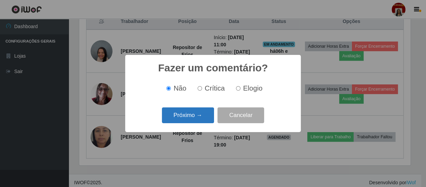 The height and width of the screenshot is (187, 426). Describe the element at coordinates (238, 88) in the screenshot. I see `input: Elogio` at that location.